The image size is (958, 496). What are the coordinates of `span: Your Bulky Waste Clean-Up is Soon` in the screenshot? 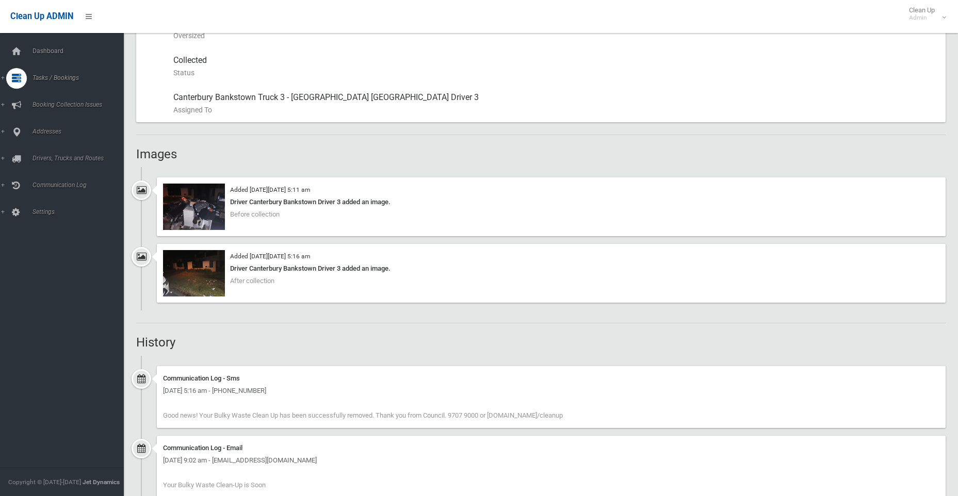 It's located at (214, 485).